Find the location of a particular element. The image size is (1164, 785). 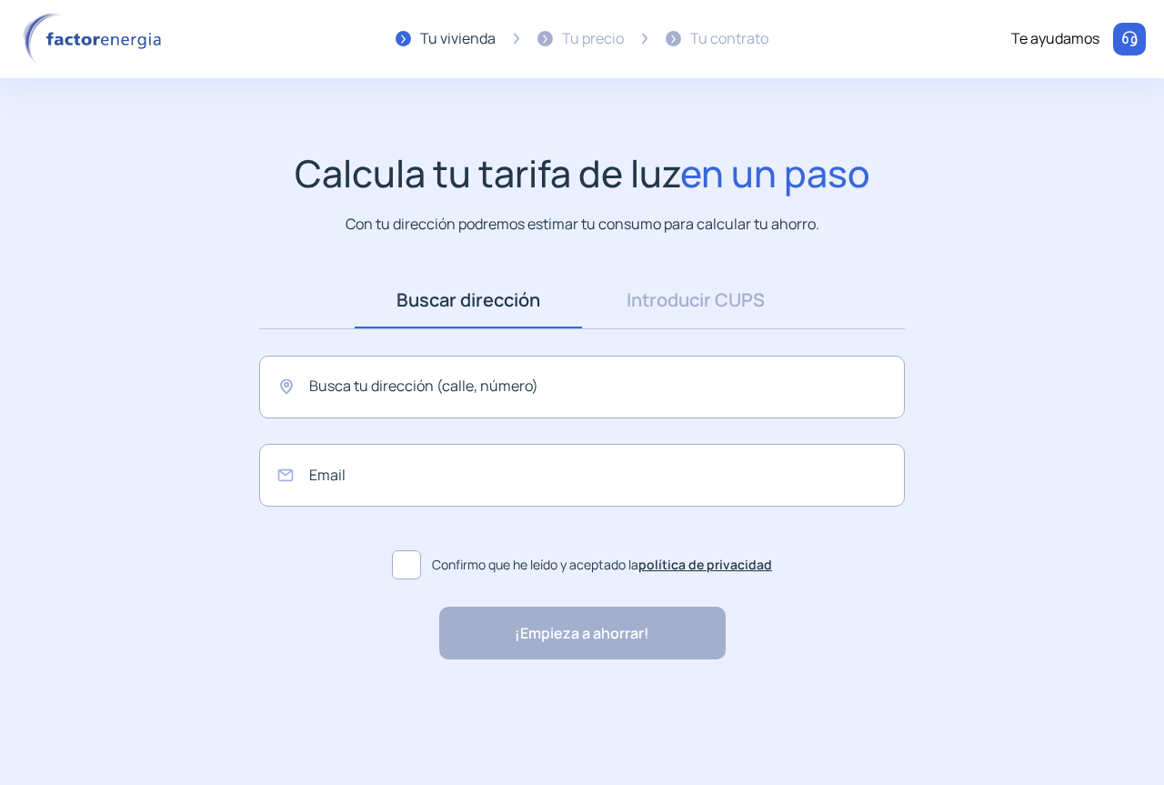

img: llamar is located at coordinates (1129, 39).